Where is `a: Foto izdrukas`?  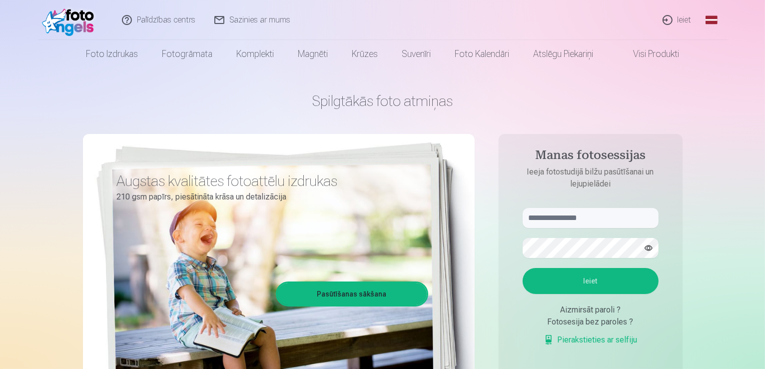 a: Foto izdrukas is located at coordinates (112, 54).